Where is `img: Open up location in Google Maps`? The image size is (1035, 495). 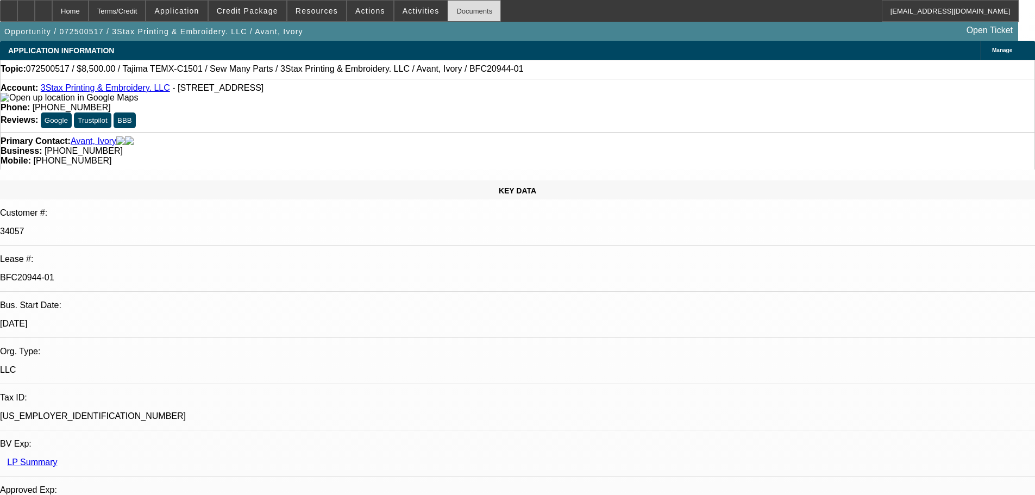
img: Open up location in Google Maps is located at coordinates (69, 98).